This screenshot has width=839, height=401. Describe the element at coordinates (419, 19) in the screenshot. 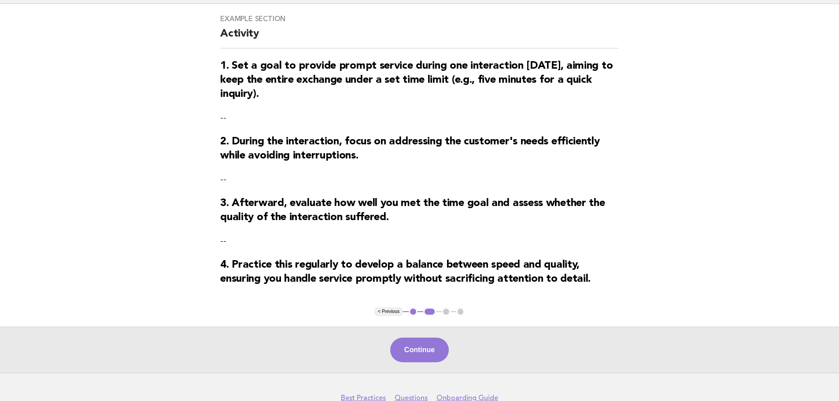

I see `h3: Example Section` at that location.